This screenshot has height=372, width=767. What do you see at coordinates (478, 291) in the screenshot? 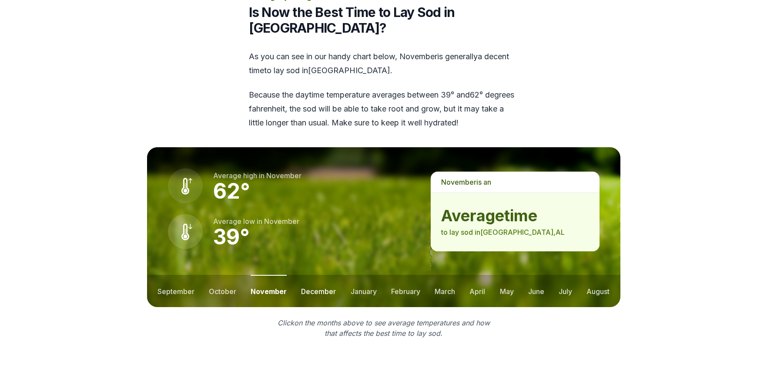
I see `button: april` at bounding box center [478, 291].